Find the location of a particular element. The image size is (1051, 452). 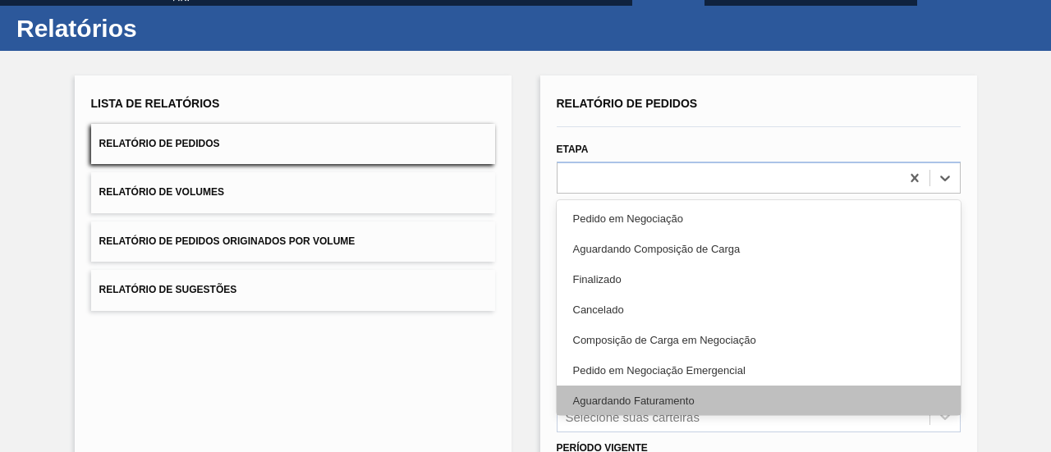

font: Lista de Relatórios is located at coordinates (155, 103).